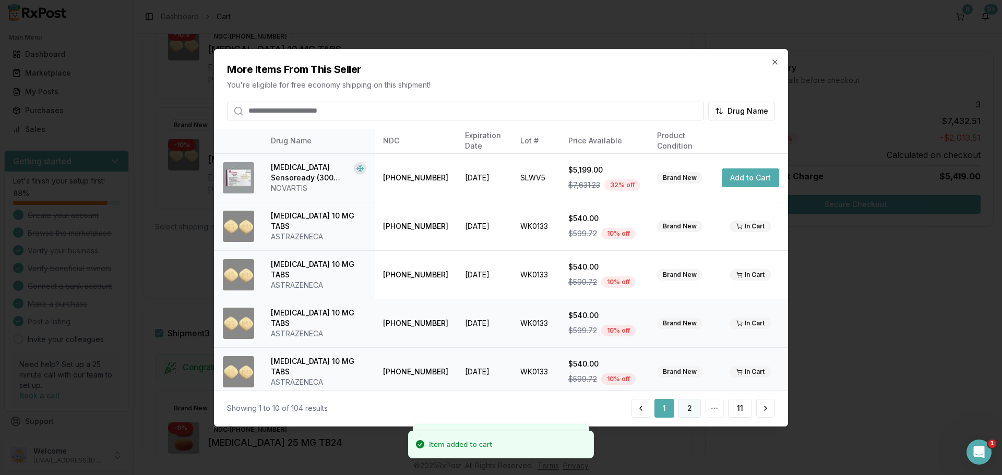 The height and width of the screenshot is (475, 1002). What do you see at coordinates (501, 69) in the screenshot?
I see `h2: More Items From This Seller` at bounding box center [501, 69].